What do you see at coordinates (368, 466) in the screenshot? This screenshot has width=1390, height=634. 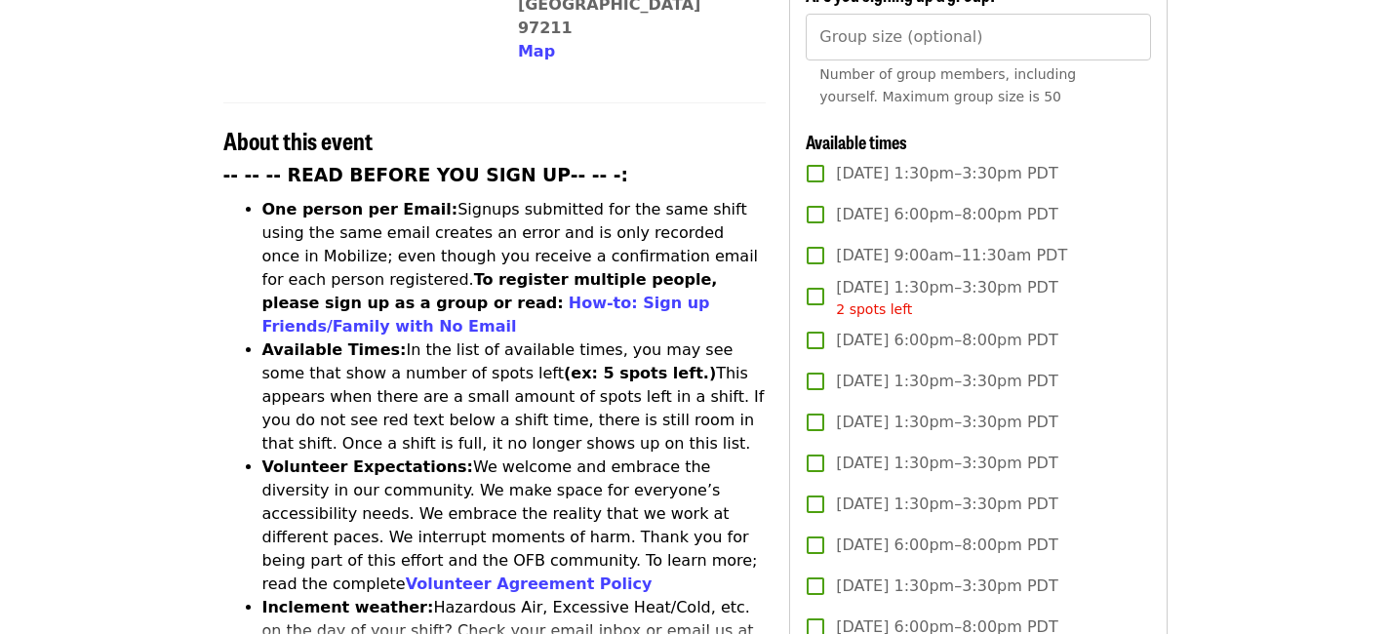 I see `strong: Volunteer Expectations:` at bounding box center [368, 466].